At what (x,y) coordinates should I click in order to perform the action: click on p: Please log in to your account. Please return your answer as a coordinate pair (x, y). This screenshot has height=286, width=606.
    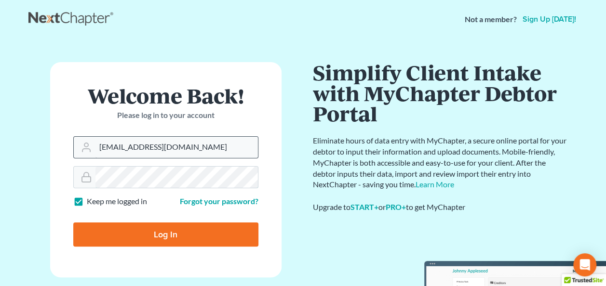
    Looking at the image, I should click on (166, 115).